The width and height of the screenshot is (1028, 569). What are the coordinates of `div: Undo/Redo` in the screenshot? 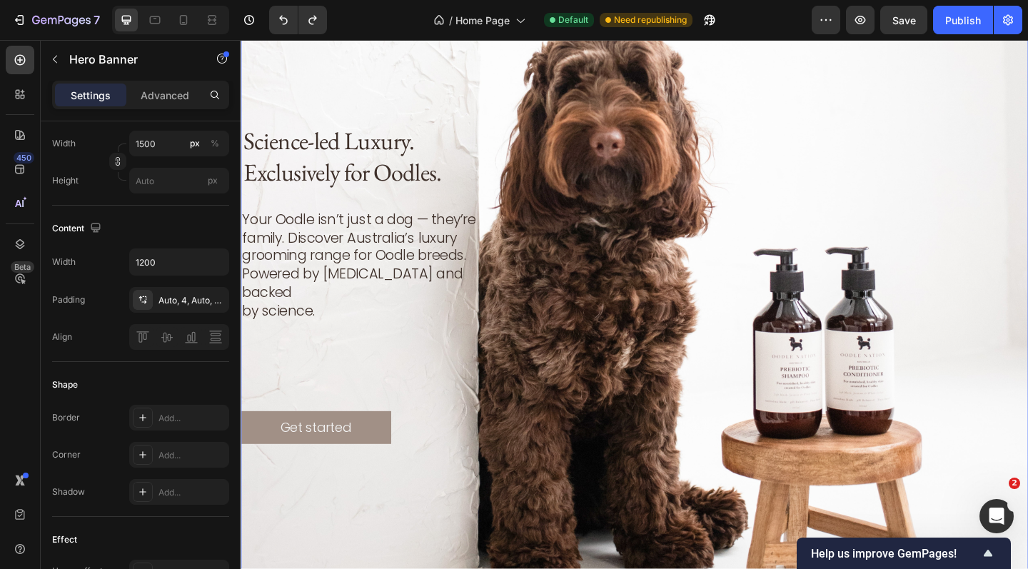 It's located at (298, 20).